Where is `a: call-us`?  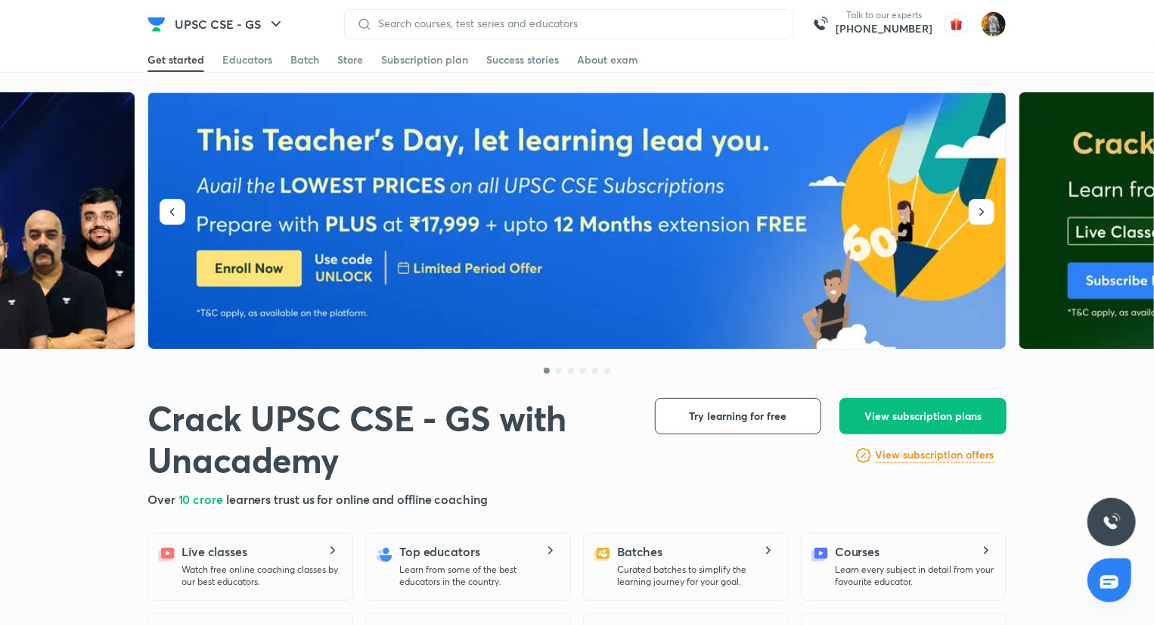 a: call-us is located at coordinates (820, 24).